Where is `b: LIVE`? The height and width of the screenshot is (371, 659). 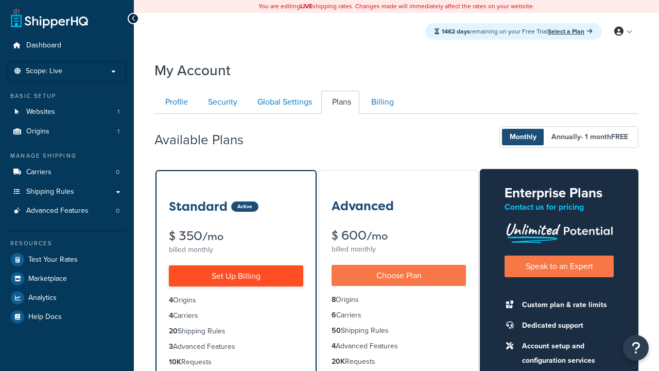
b: LIVE is located at coordinates (306, 6).